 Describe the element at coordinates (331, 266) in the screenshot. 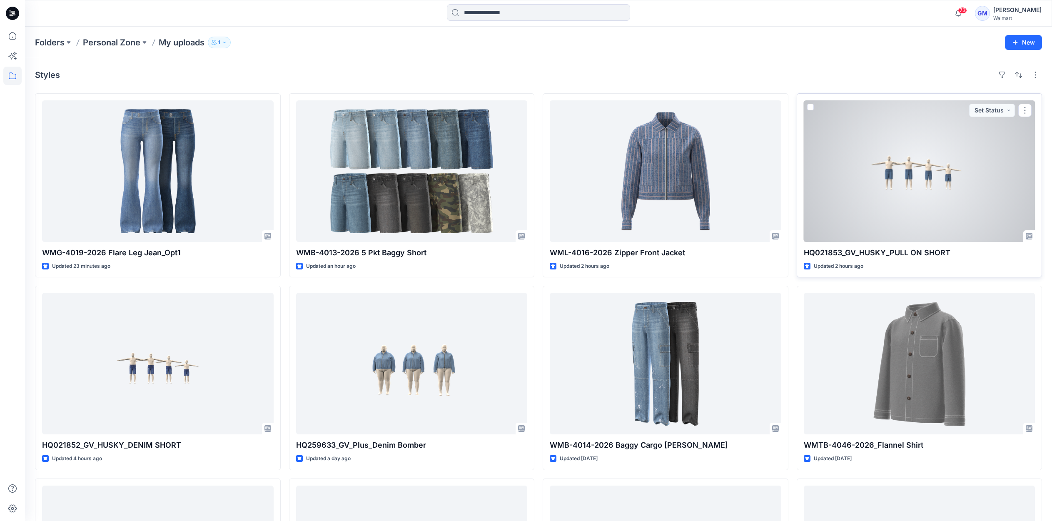

I see `p: Updated an hour ago` at that location.